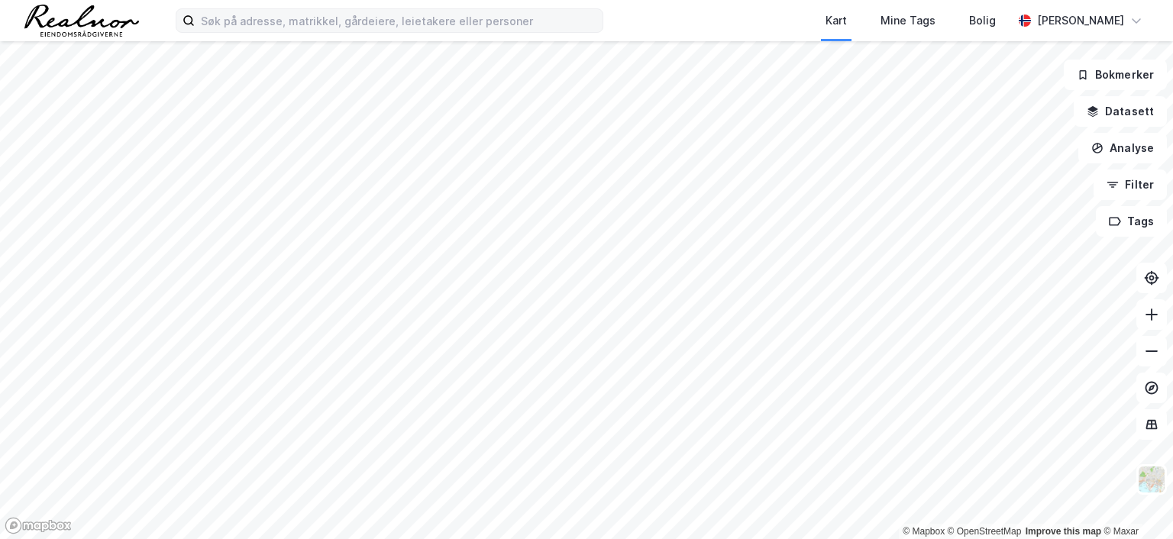 This screenshot has width=1173, height=539. What do you see at coordinates (1135, 503) in the screenshot?
I see `div: Kontrollprogram for chat` at bounding box center [1135, 503].